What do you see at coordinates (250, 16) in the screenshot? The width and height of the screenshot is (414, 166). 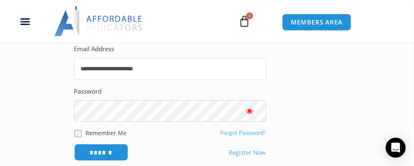 I see `span: 0` at bounding box center [250, 16].